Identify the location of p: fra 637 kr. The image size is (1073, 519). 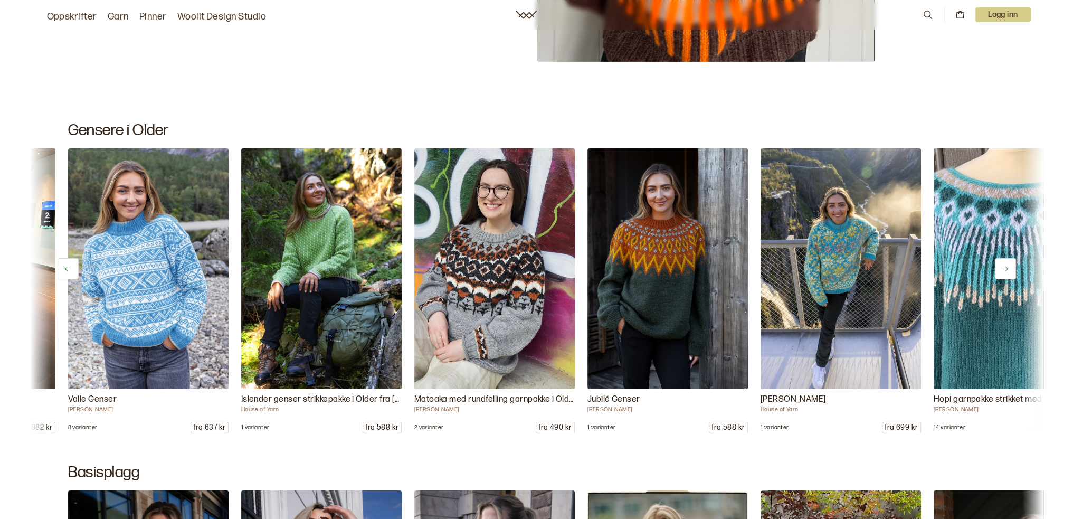
(210, 428).